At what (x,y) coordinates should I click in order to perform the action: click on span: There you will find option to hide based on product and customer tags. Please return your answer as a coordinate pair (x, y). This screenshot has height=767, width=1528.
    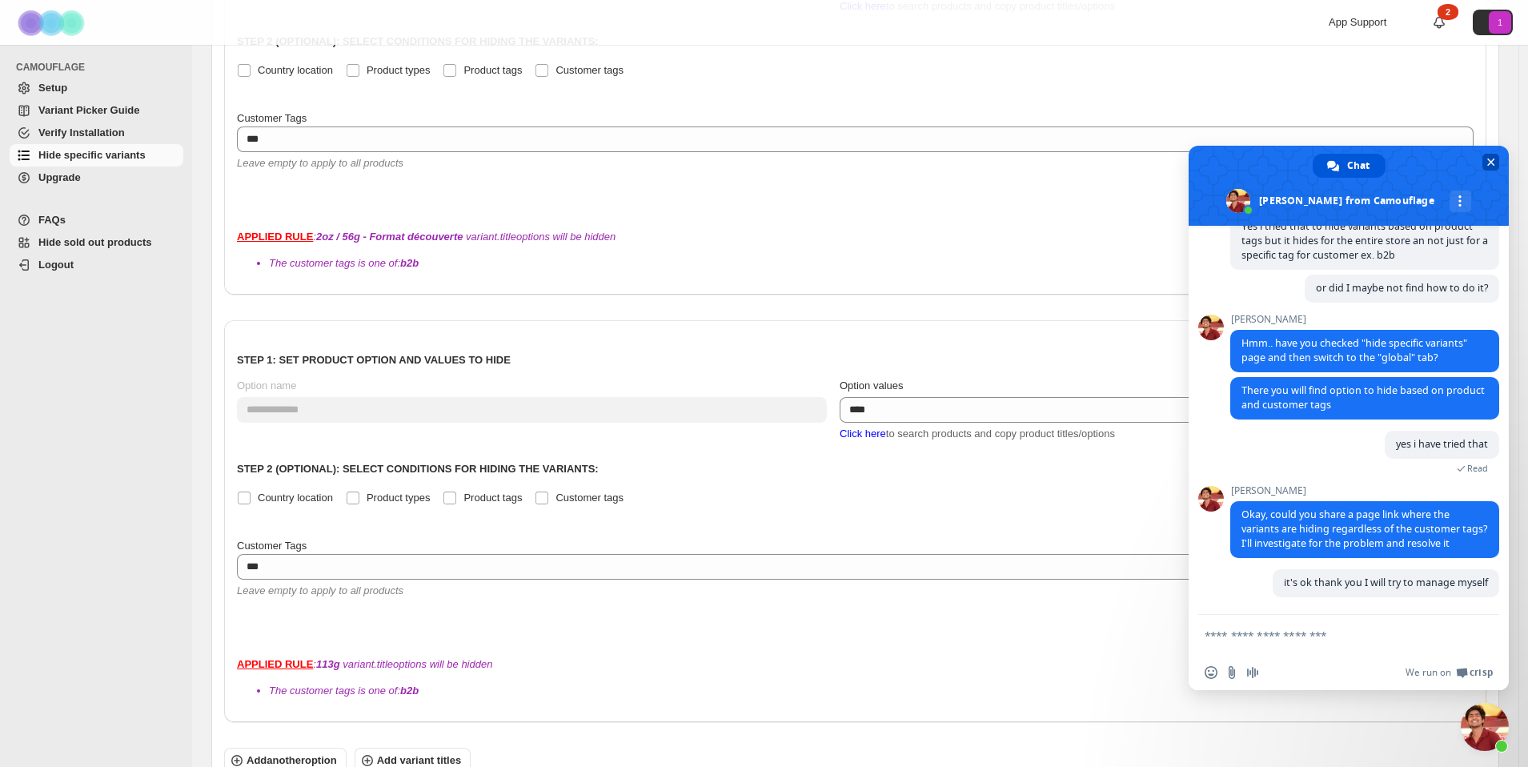
    Looking at the image, I should click on (1364, 397).